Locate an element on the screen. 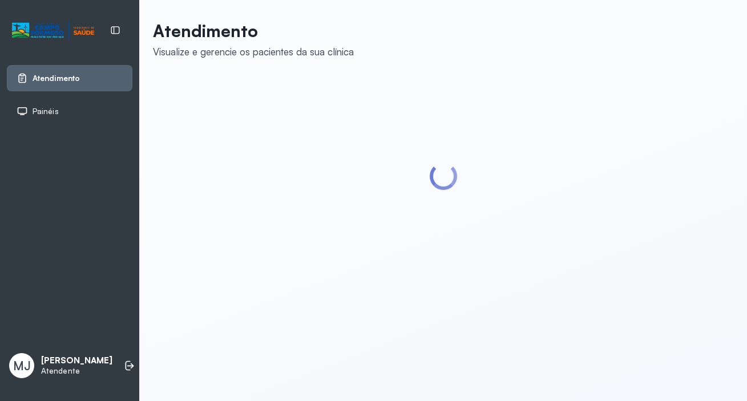 Image resolution: width=747 pixels, height=401 pixels. span: Atendimento is located at coordinates (56, 78).